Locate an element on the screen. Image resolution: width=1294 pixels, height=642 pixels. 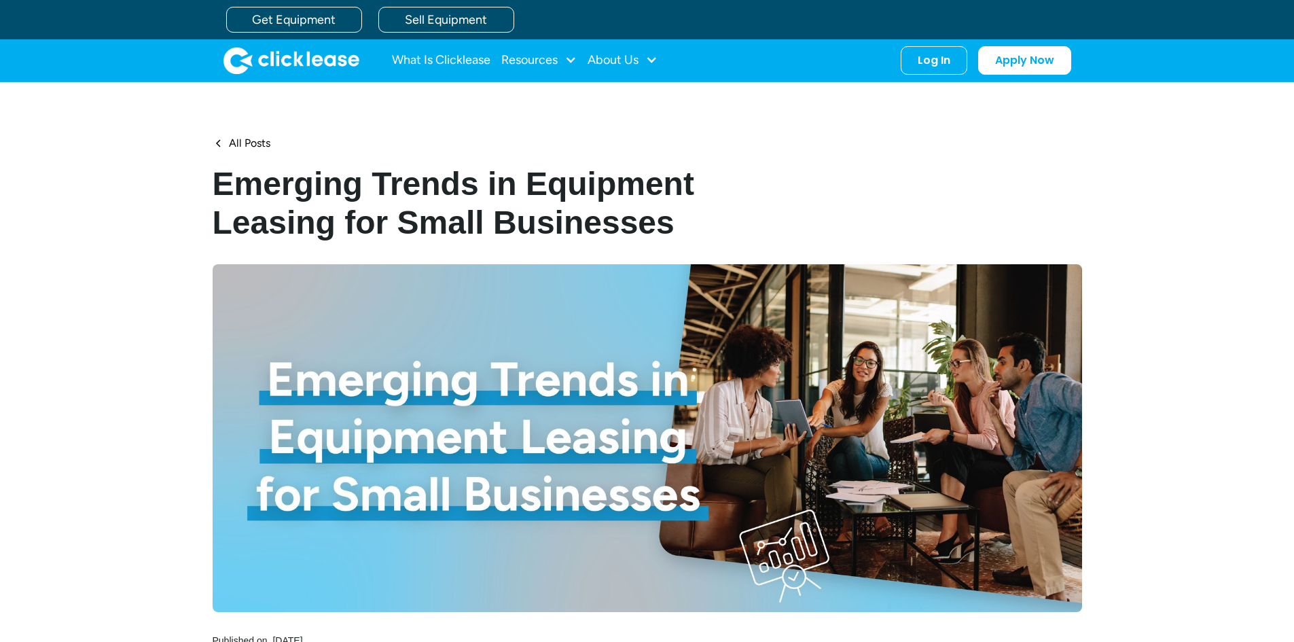
a: All Posts is located at coordinates (241, 143).